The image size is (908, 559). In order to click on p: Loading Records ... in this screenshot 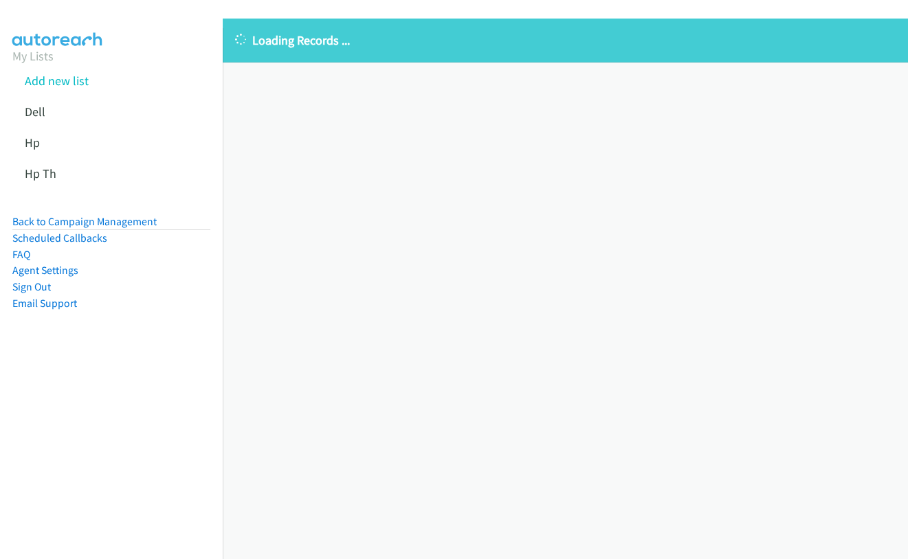, I will do `click(565, 40)`.